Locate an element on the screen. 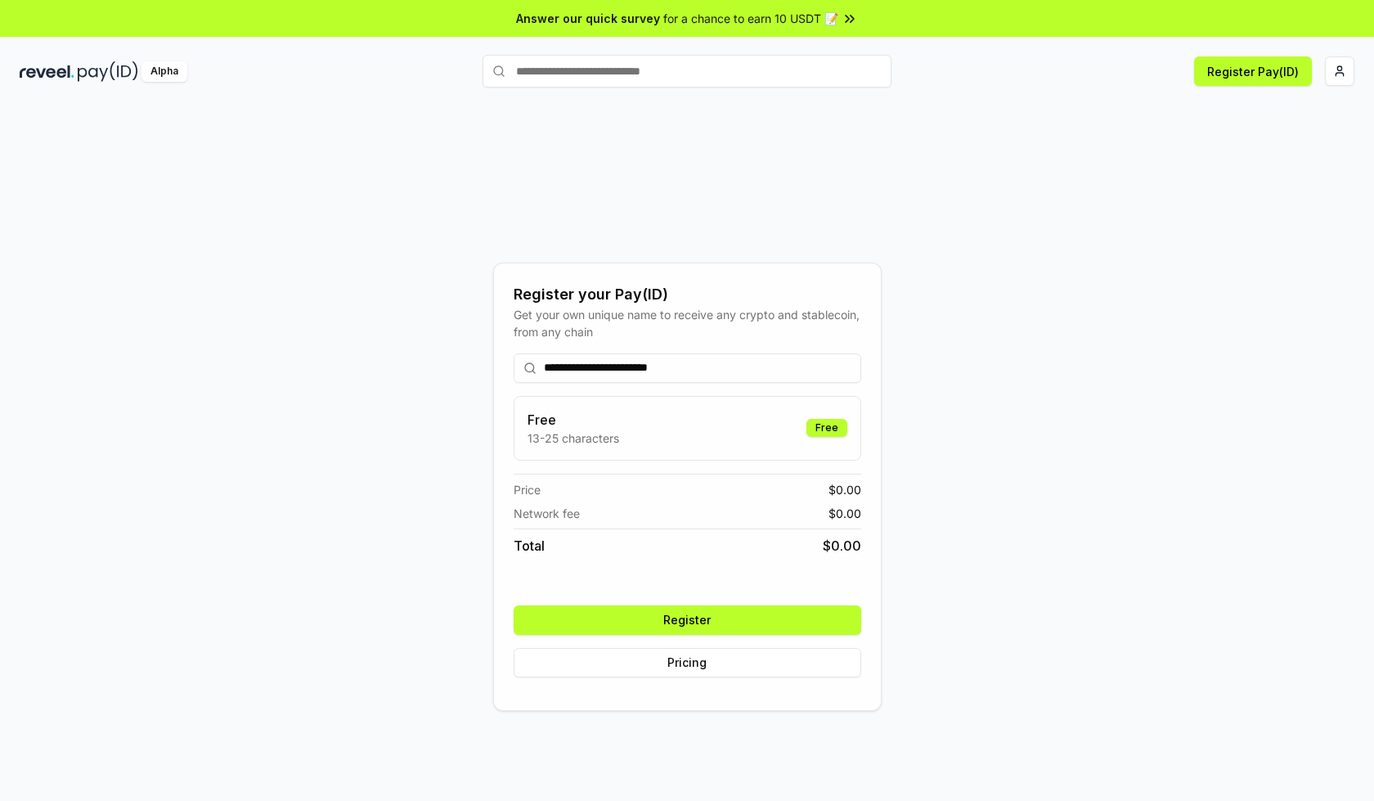 Image resolution: width=1374 pixels, height=801 pixels. span: for a chance to earn 10 USDT 📝 is located at coordinates (751, 18).